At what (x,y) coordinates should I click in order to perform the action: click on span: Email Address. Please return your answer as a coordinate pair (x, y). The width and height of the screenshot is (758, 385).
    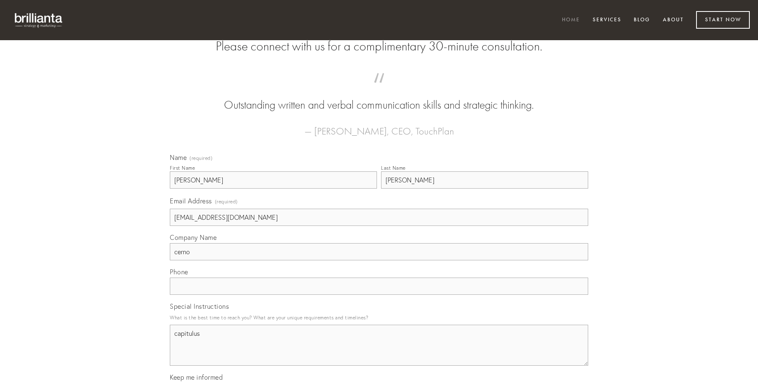
    Looking at the image, I should click on (191, 201).